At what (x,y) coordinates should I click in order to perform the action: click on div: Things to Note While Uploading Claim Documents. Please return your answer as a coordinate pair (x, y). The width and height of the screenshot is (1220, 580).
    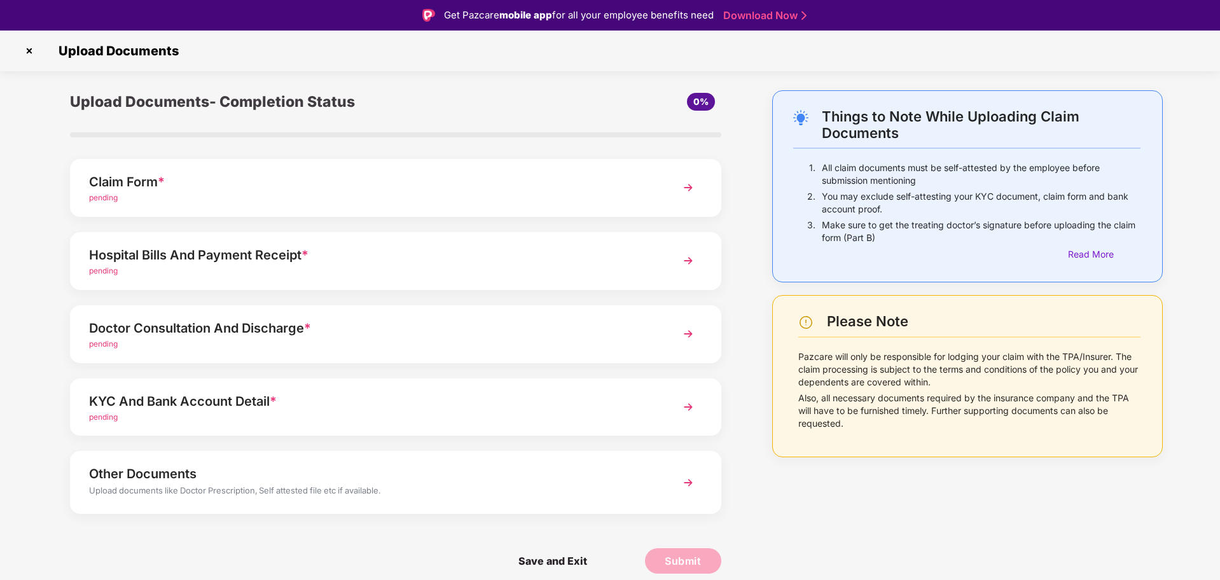
    Looking at the image, I should click on (981, 125).